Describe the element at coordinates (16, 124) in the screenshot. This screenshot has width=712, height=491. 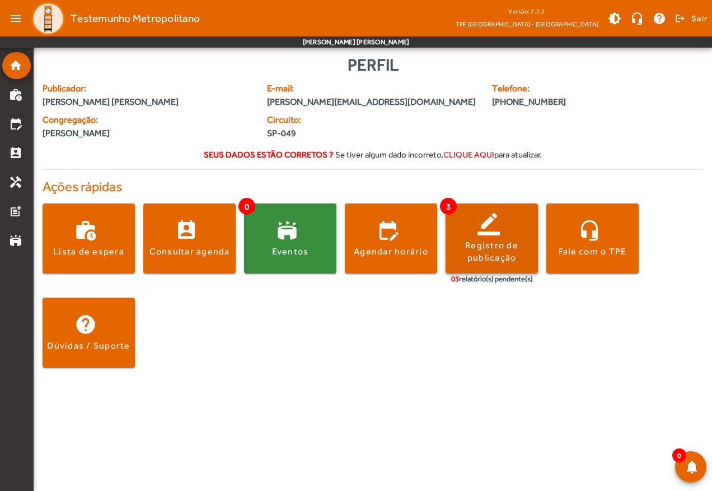
I see `mat-icon: edit_calendar` at that location.